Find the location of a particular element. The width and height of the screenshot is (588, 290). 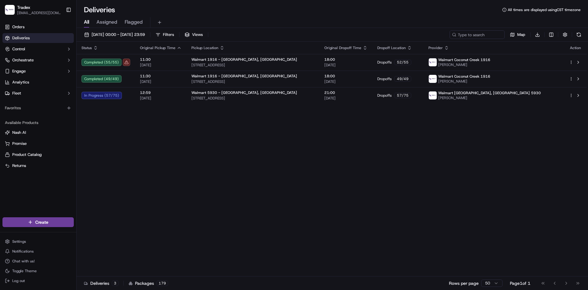

input: Got a question? Start typing here... is located at coordinates (63, 43).